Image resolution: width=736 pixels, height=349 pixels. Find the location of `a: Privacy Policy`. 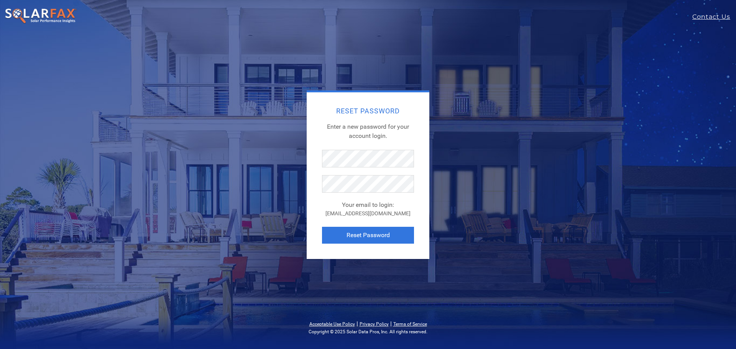

a: Privacy Policy is located at coordinates (374, 324).